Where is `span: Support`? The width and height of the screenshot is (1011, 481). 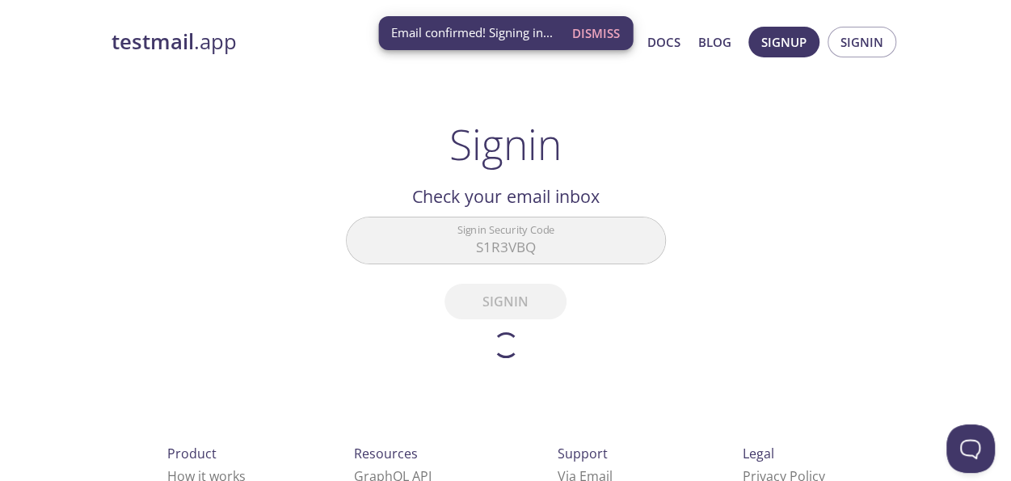 span: Support is located at coordinates (583, 453).